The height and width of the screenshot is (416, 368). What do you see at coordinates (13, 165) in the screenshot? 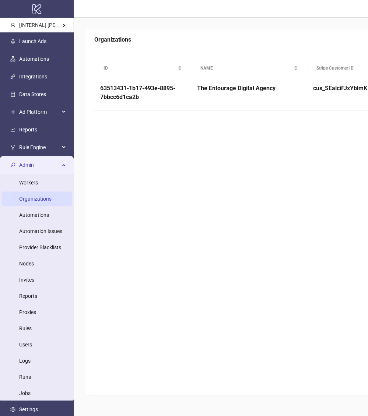
I see `span: key` at bounding box center [13, 165].